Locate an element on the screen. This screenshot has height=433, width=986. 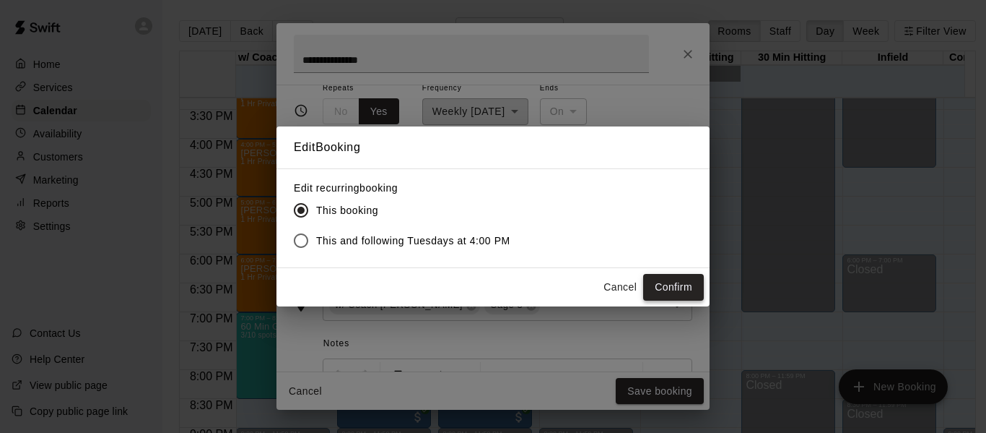
button: Cancel is located at coordinates (620, 287).